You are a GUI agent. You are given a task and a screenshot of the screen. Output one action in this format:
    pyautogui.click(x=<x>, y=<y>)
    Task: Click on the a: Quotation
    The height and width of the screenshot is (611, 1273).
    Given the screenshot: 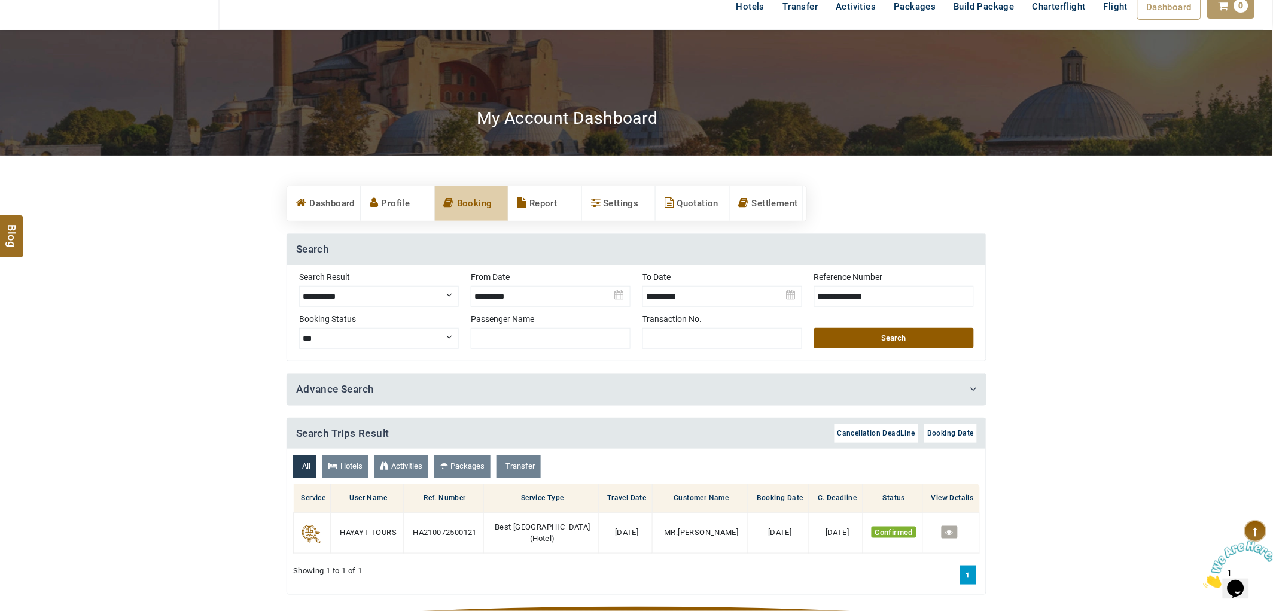 What is the action you would take?
    pyautogui.click(x=692, y=203)
    